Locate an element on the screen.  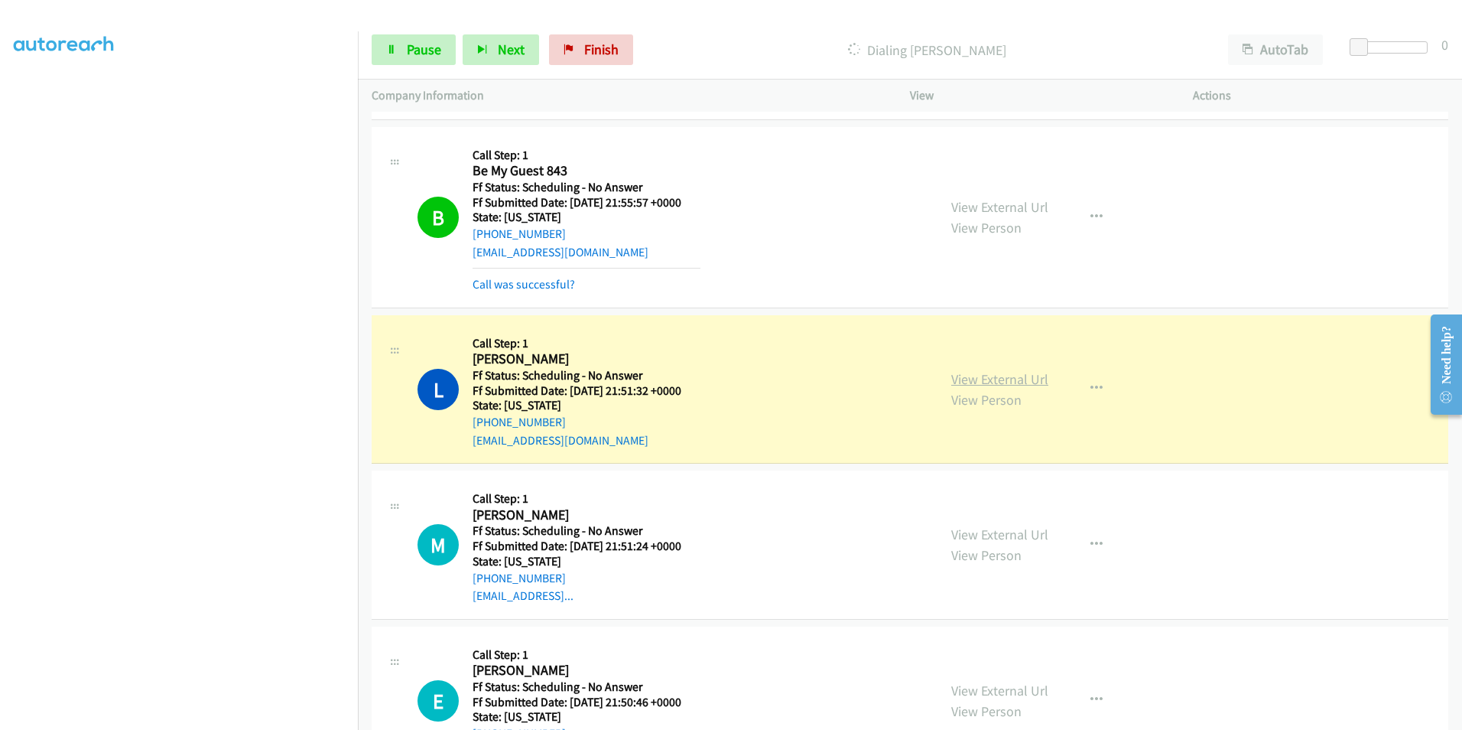
div: Need help? is located at coordinates (28, 51).